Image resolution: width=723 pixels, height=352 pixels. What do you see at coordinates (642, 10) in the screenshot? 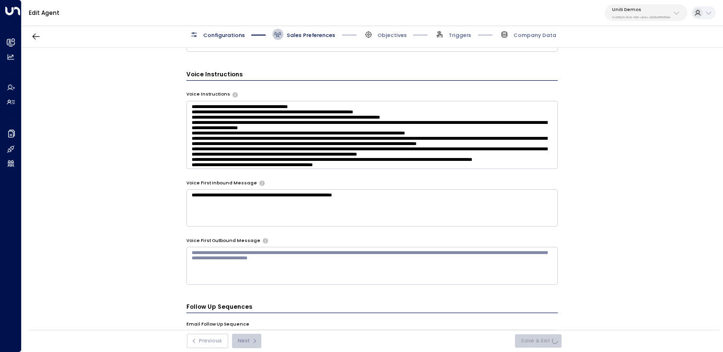
I see `p: Uniti Demos` at bounding box center [642, 10].